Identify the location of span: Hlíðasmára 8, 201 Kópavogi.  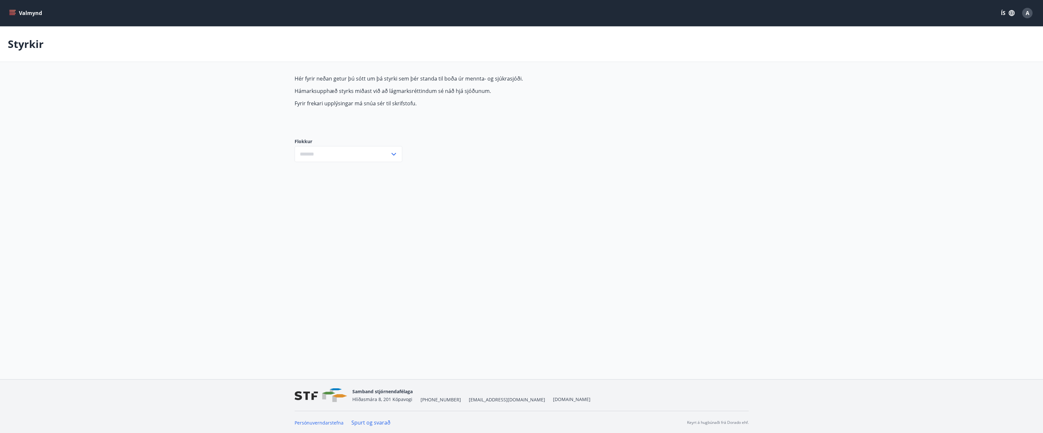
(382, 399).